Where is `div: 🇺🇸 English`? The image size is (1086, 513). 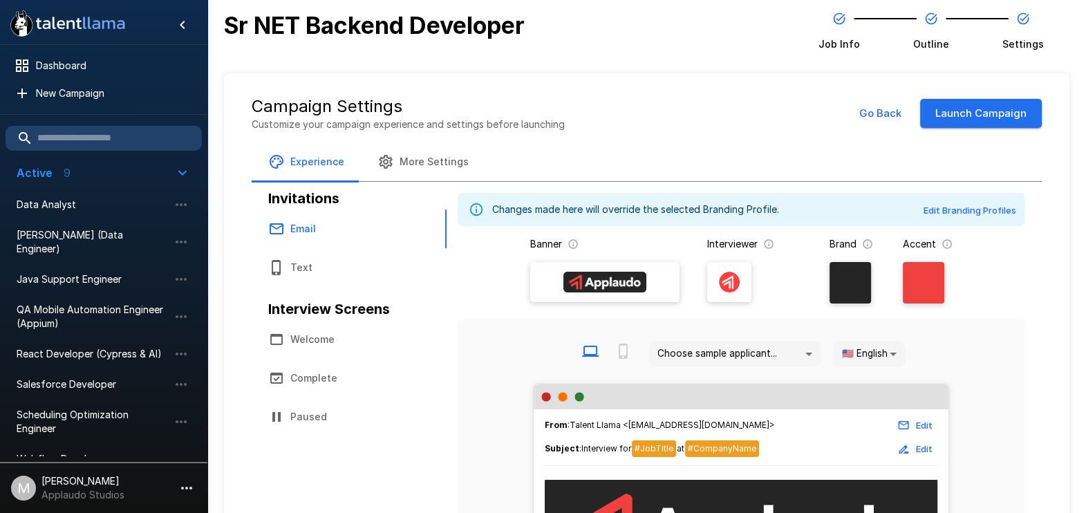
div: 🇺🇸 English is located at coordinates (869, 354).